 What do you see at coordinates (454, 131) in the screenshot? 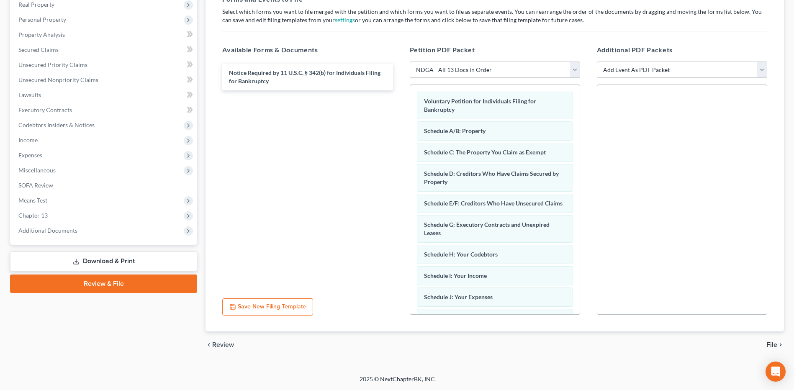
I see `span: Schedule A/B: Property` at bounding box center [454, 131].